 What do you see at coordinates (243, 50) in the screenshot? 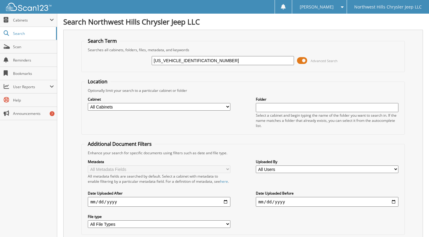
I see `div: Searches all cabinets, folders, files, metadata, and keywords` at bounding box center [243, 50].